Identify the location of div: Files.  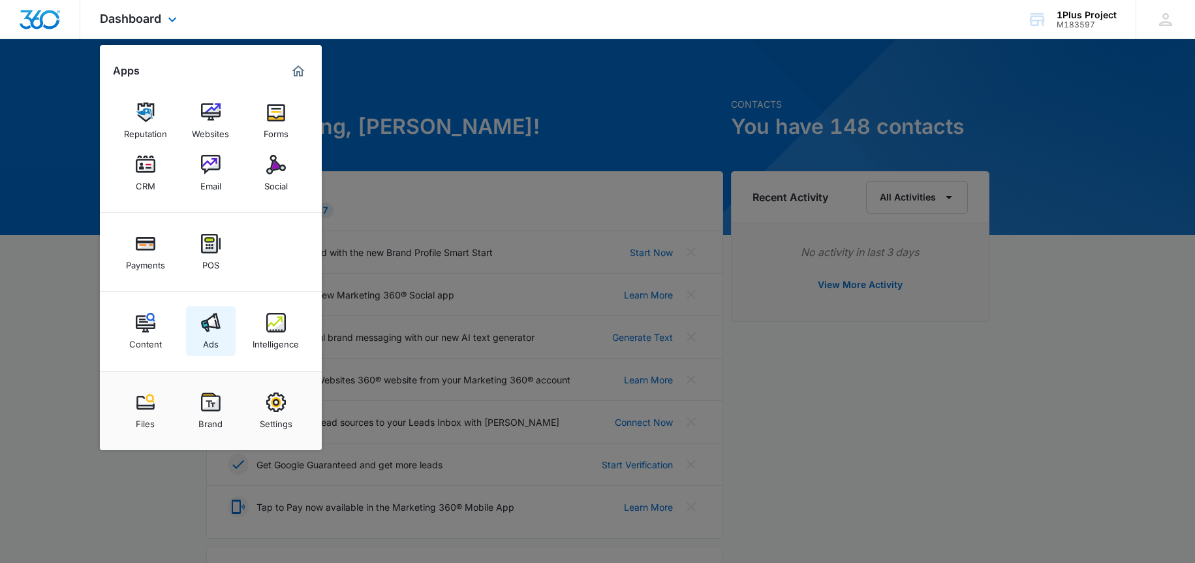
(145, 420).